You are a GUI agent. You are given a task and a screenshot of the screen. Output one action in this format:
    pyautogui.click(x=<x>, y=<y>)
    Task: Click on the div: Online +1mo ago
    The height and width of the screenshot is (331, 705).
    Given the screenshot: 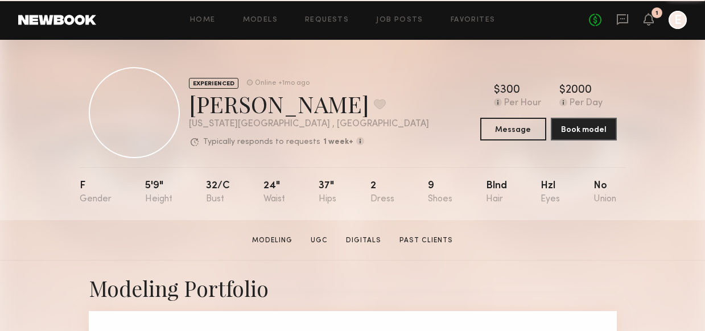 What is the action you would take?
    pyautogui.click(x=282, y=83)
    